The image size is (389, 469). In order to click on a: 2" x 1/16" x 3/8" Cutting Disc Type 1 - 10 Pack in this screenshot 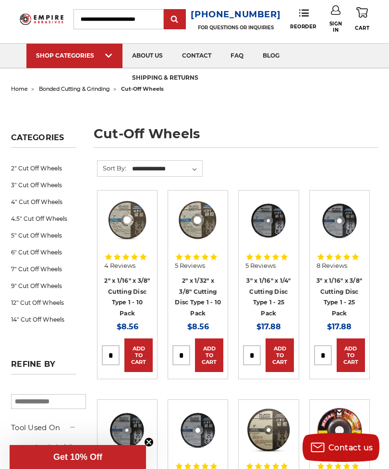, I will do `click(127, 297)`.